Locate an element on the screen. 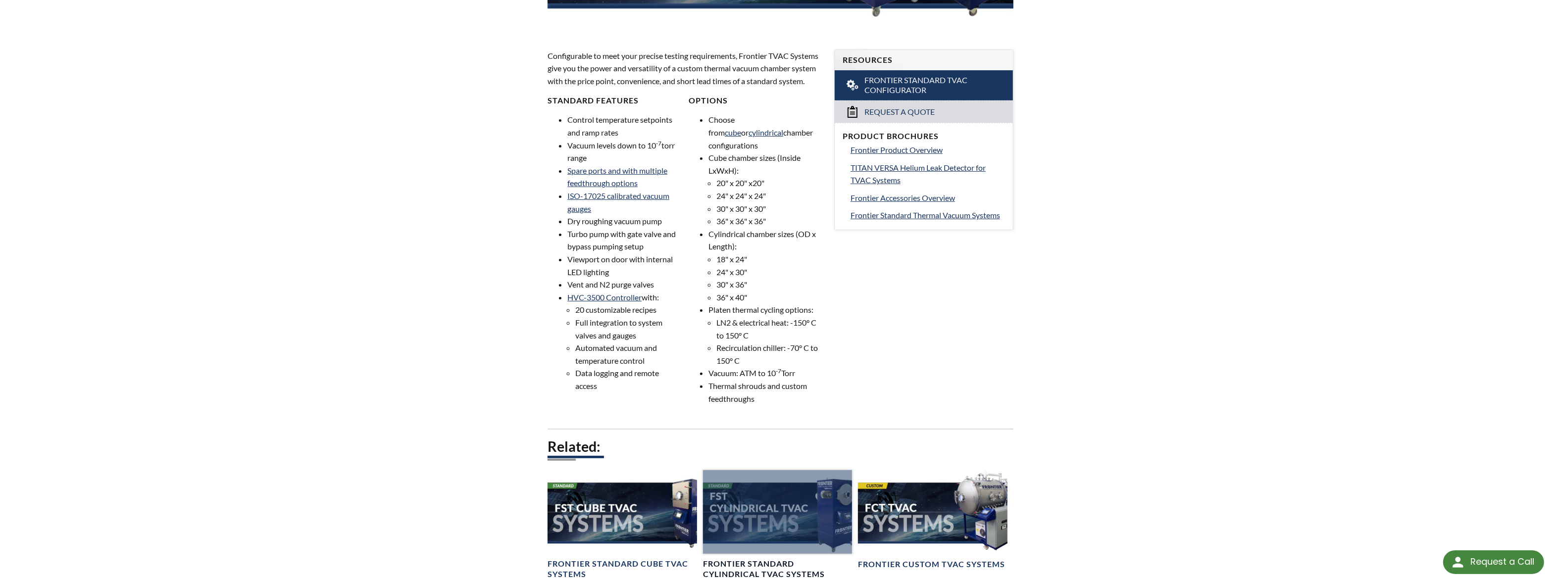 The height and width of the screenshot is (580, 1561). span: Frontier Product Overview is located at coordinates (896, 149).